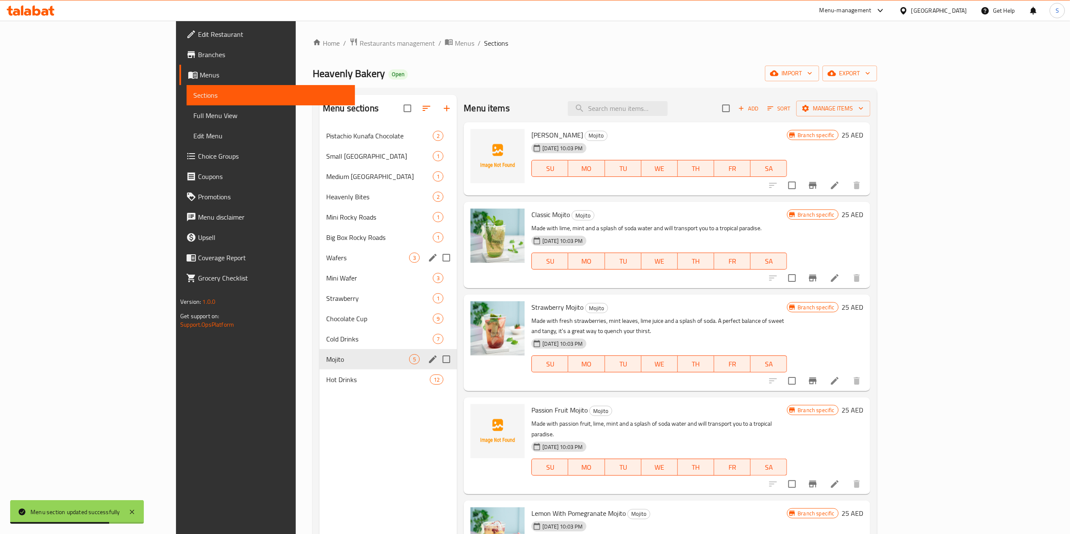 The width and height of the screenshot is (1070, 534). What do you see at coordinates (270, 116) in the screenshot?
I see `span: Full Menu View` at bounding box center [270, 116].